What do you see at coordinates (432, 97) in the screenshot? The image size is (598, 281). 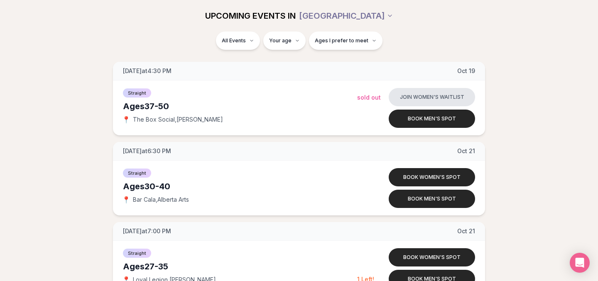 I see `button: Join women's waitlist` at bounding box center [432, 97].